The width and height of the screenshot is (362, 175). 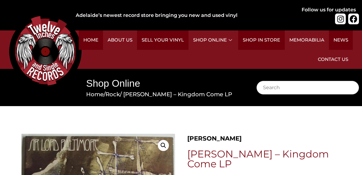 What do you see at coordinates (307, 40) in the screenshot?
I see `a: Memorabilia` at bounding box center [307, 40].